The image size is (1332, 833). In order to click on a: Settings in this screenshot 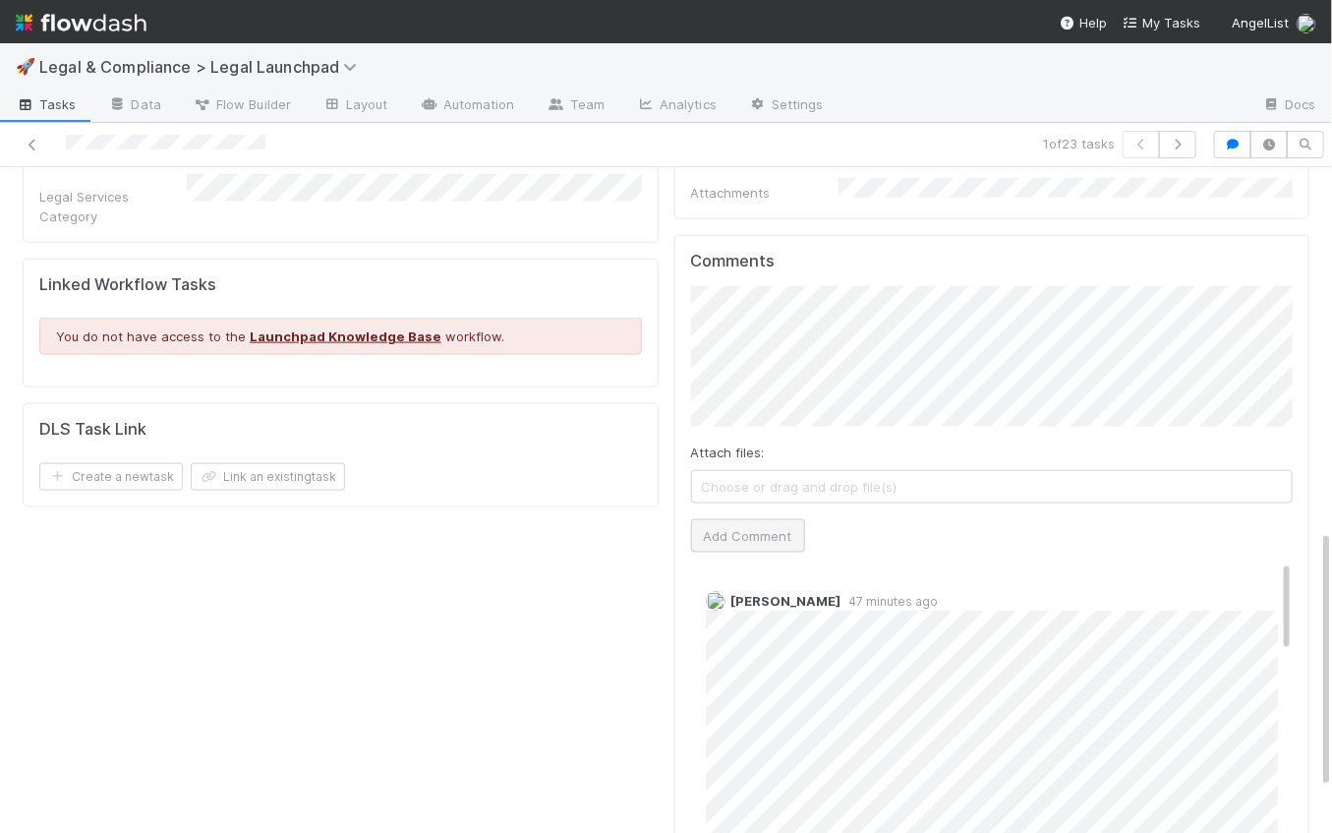, I will do `click(786, 106)`.